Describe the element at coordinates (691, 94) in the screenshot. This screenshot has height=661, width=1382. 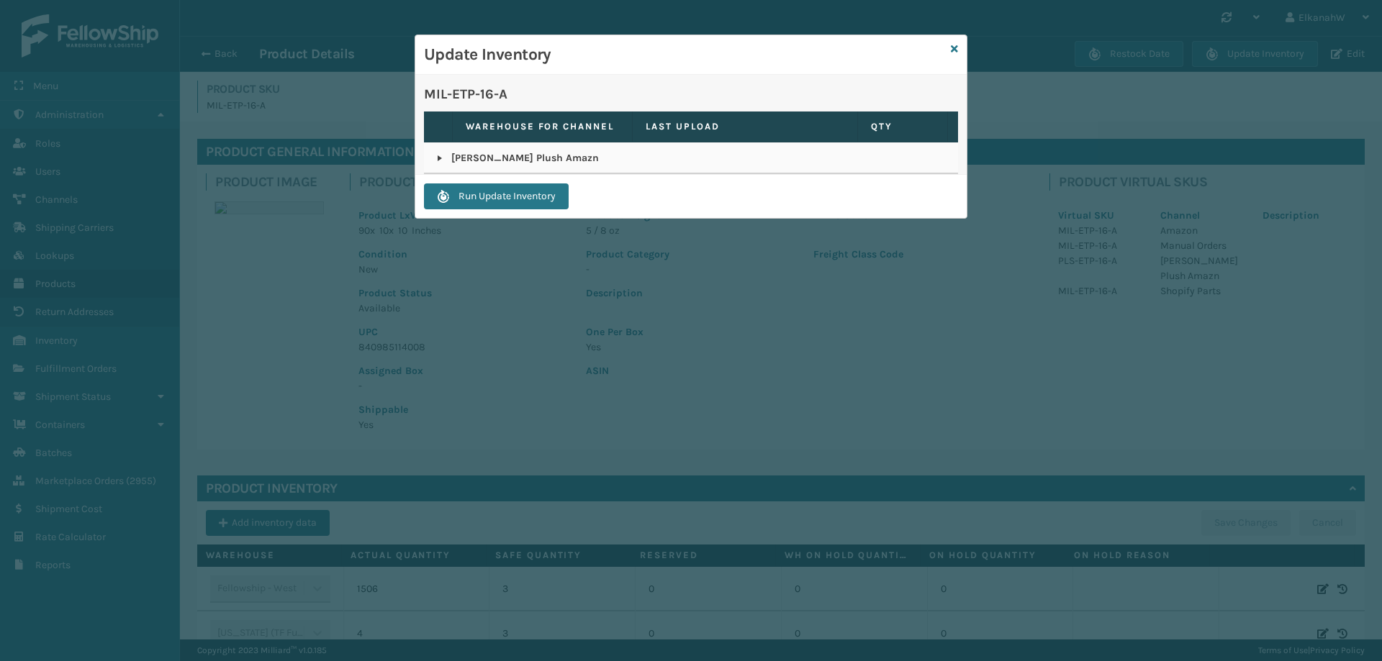
I see `p: MIL-ETP-16-A` at that location.